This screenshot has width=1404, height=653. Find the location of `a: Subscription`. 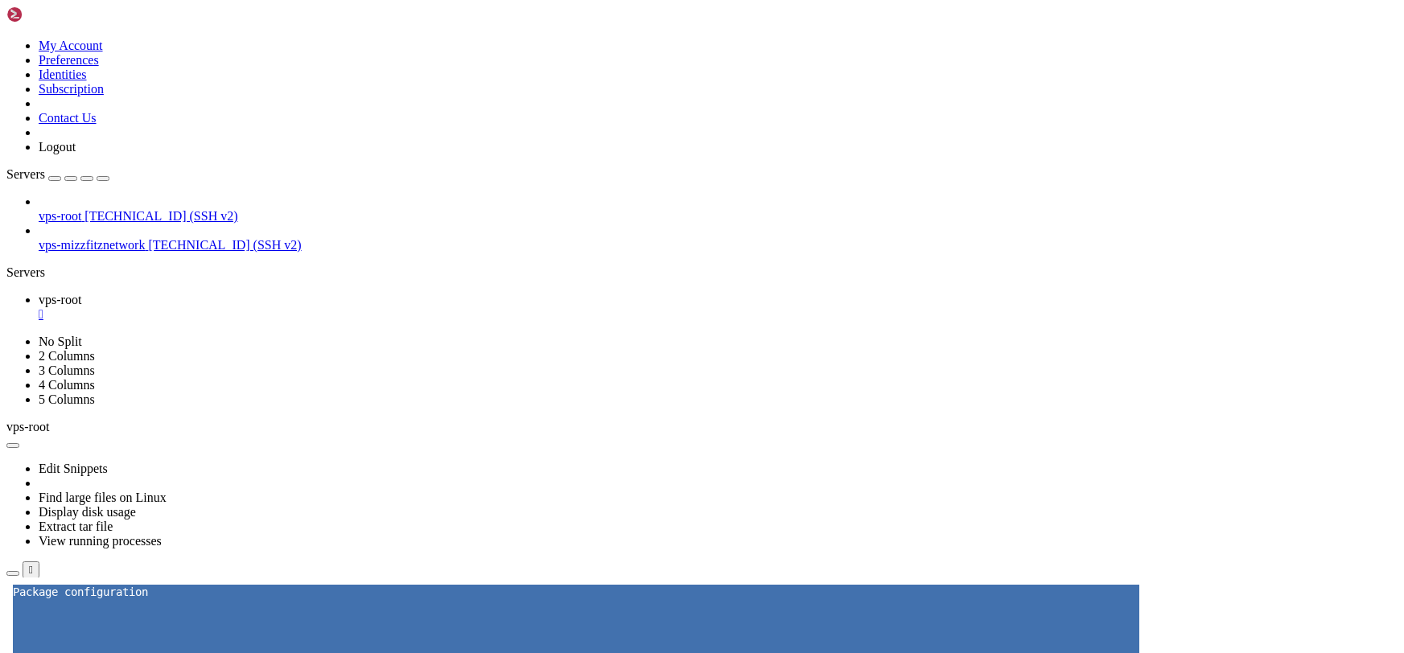

a: Subscription is located at coordinates (71, 88).